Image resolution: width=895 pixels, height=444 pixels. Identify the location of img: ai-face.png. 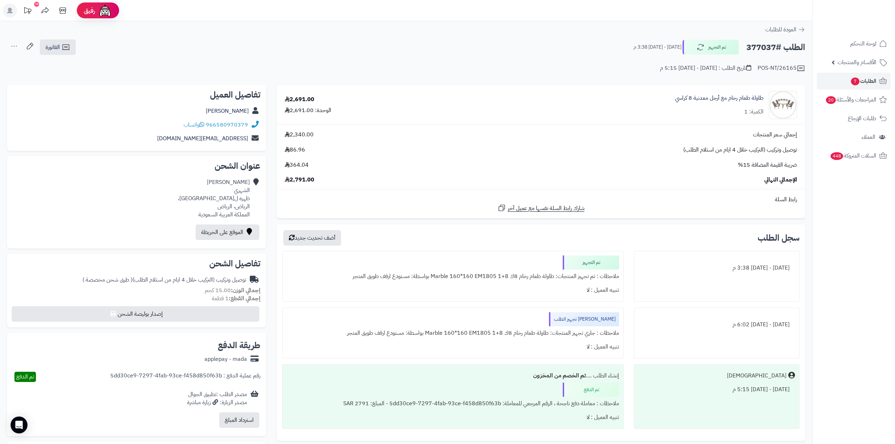
(105, 11).